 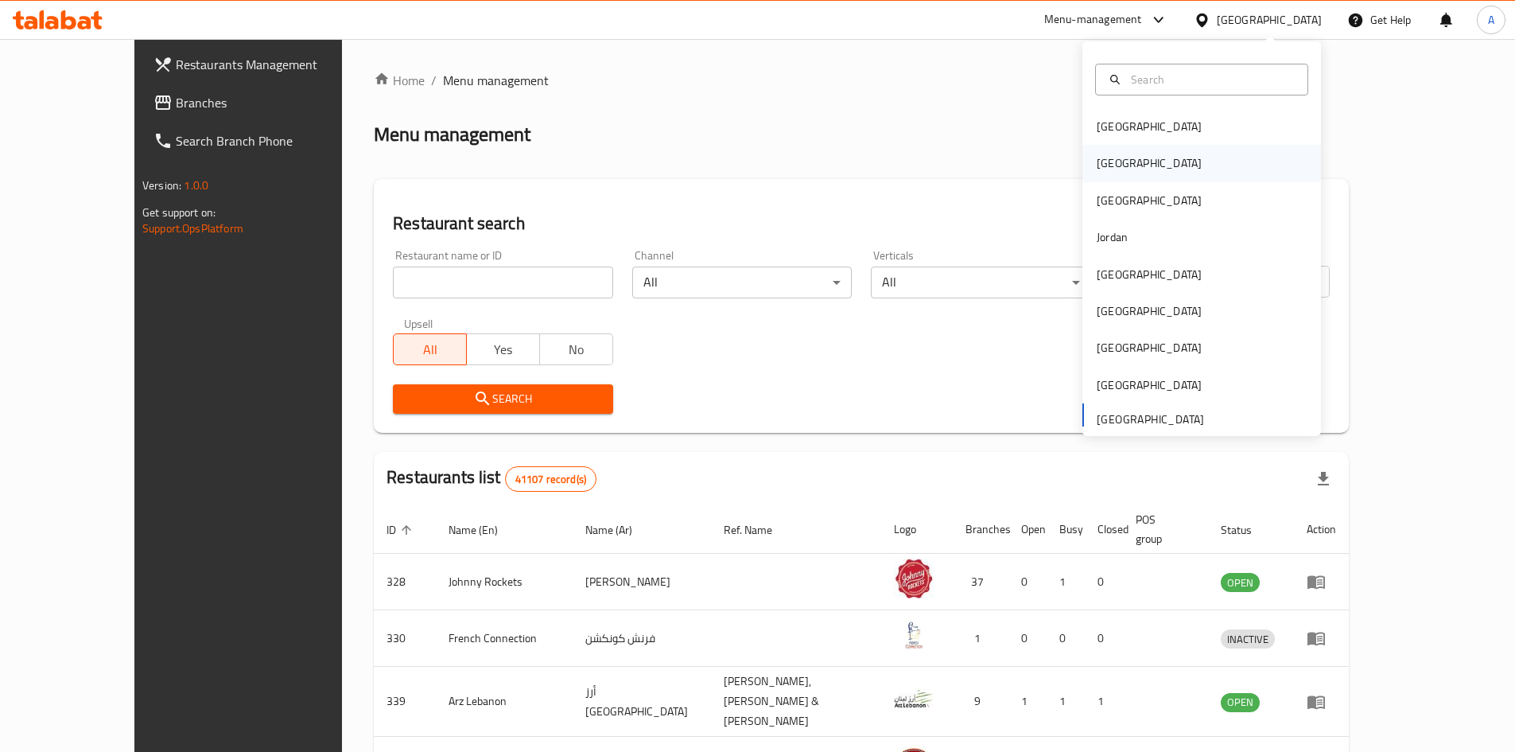 I want to click on label: Upsell, so click(x=418, y=323).